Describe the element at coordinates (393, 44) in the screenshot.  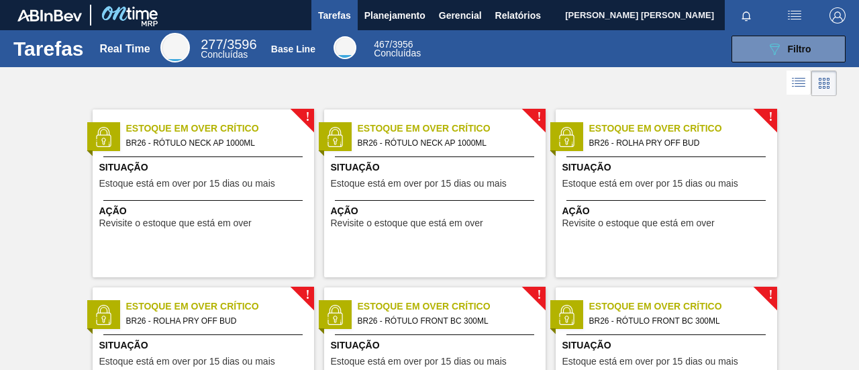
I see `span: / 3956` at that location.